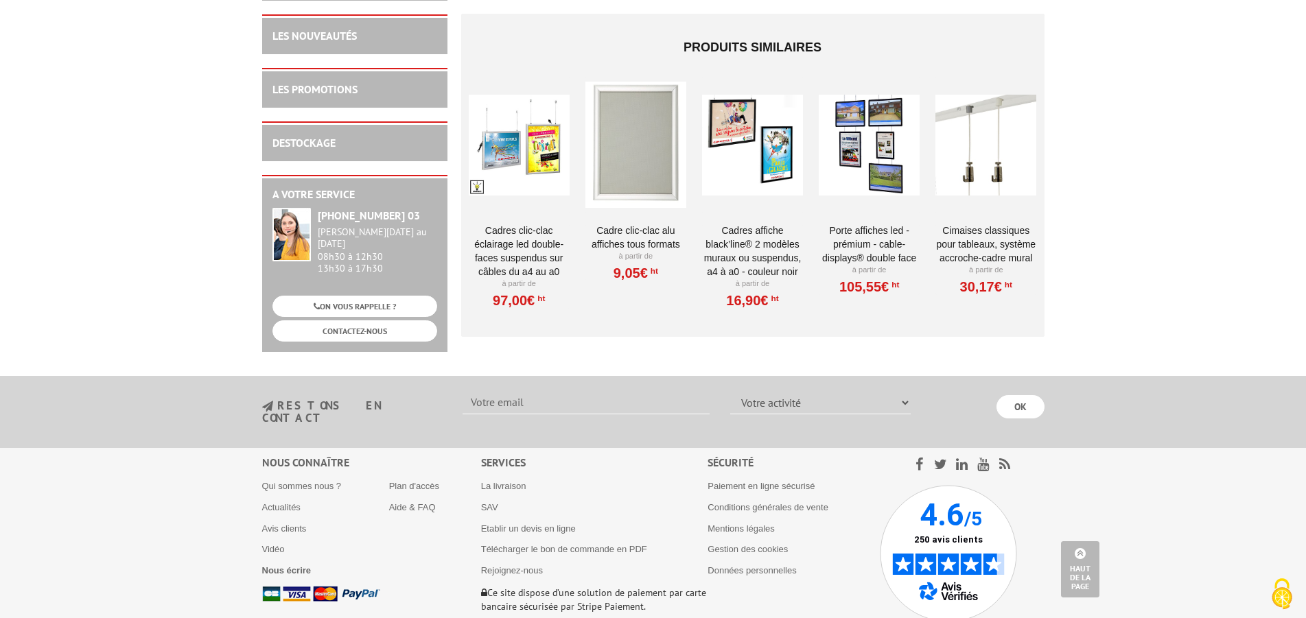 This screenshot has height=618, width=1306. What do you see at coordinates (292, 235) in the screenshot?
I see `img: widget-service.jpg` at bounding box center [292, 235].